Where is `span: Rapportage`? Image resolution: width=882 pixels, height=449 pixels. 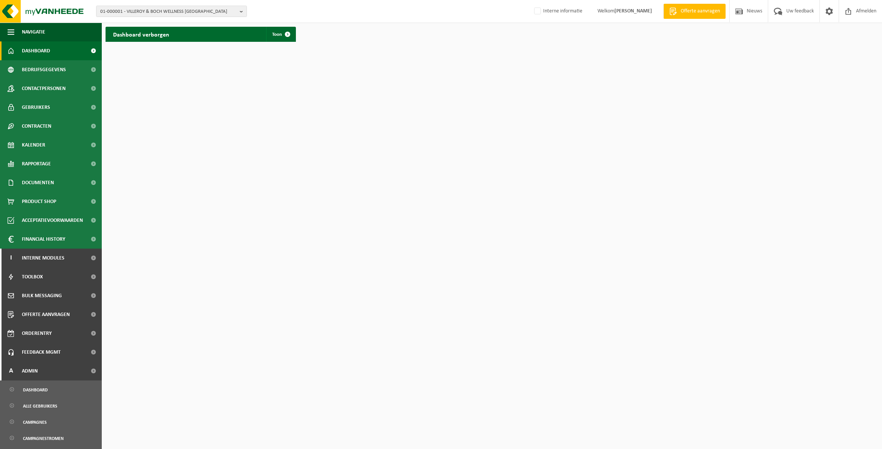 span: Rapportage is located at coordinates (36, 164).